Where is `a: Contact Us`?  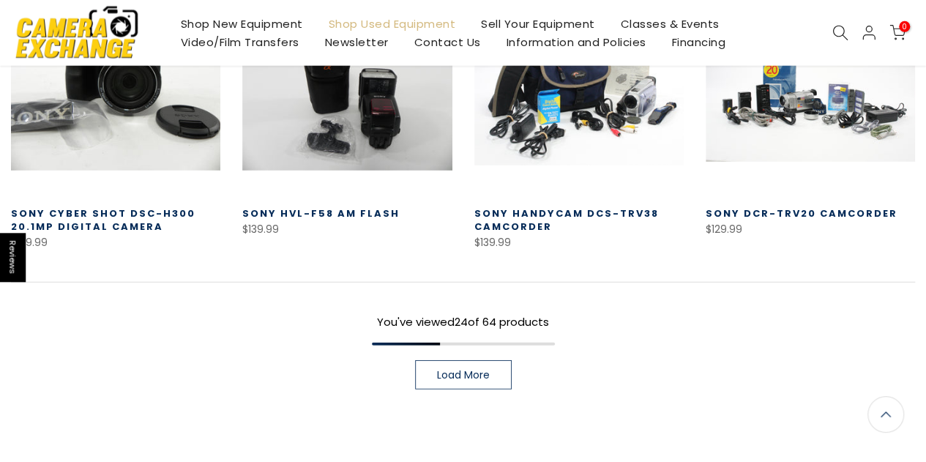 a: Contact Us is located at coordinates (447, 42).